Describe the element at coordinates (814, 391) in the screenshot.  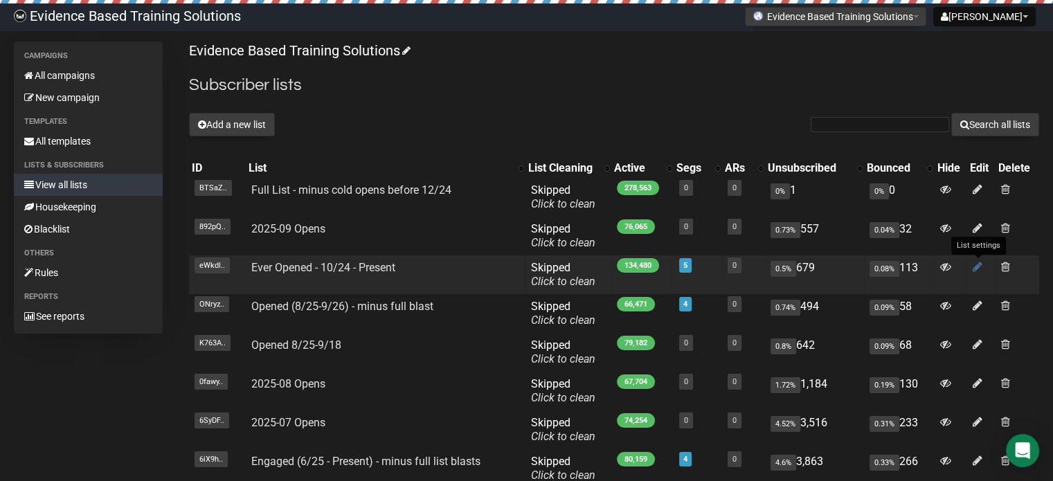
I see `td: 1,184` at that location.